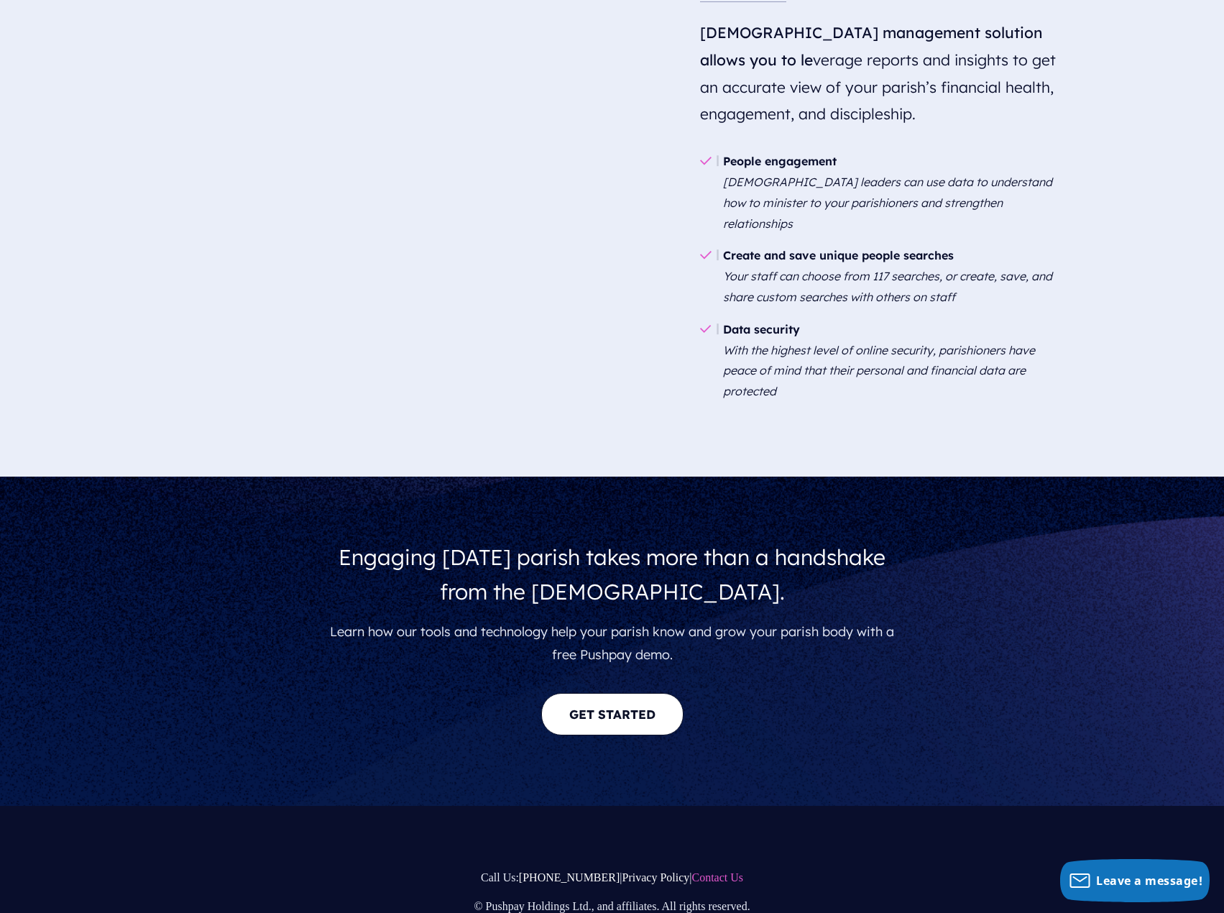 This screenshot has width=1224, height=913. I want to click on span: Call Us: | |, so click(612, 877).